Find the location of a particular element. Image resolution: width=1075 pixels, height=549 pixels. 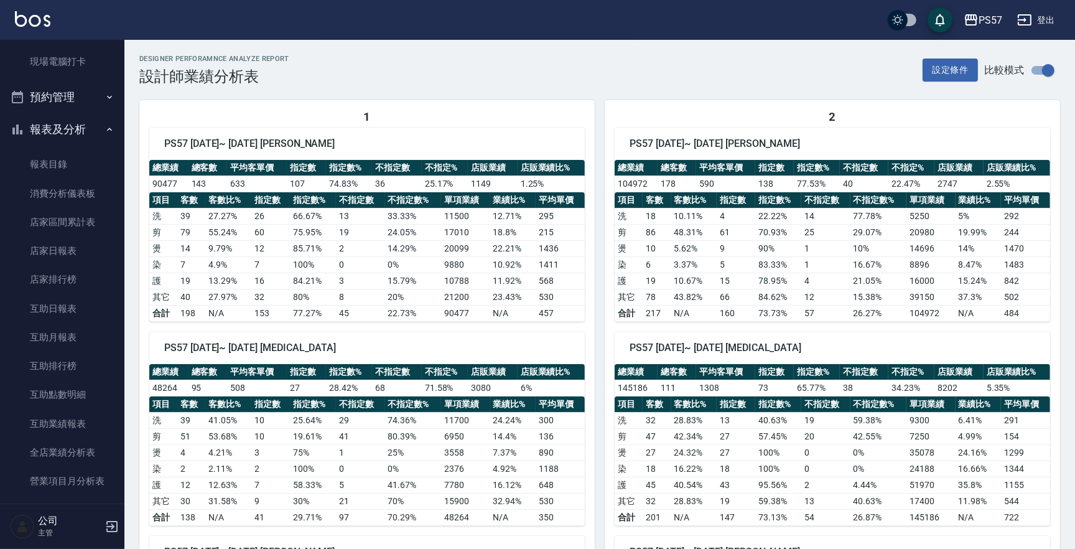

th: 不指定數% is located at coordinates (413, 404).